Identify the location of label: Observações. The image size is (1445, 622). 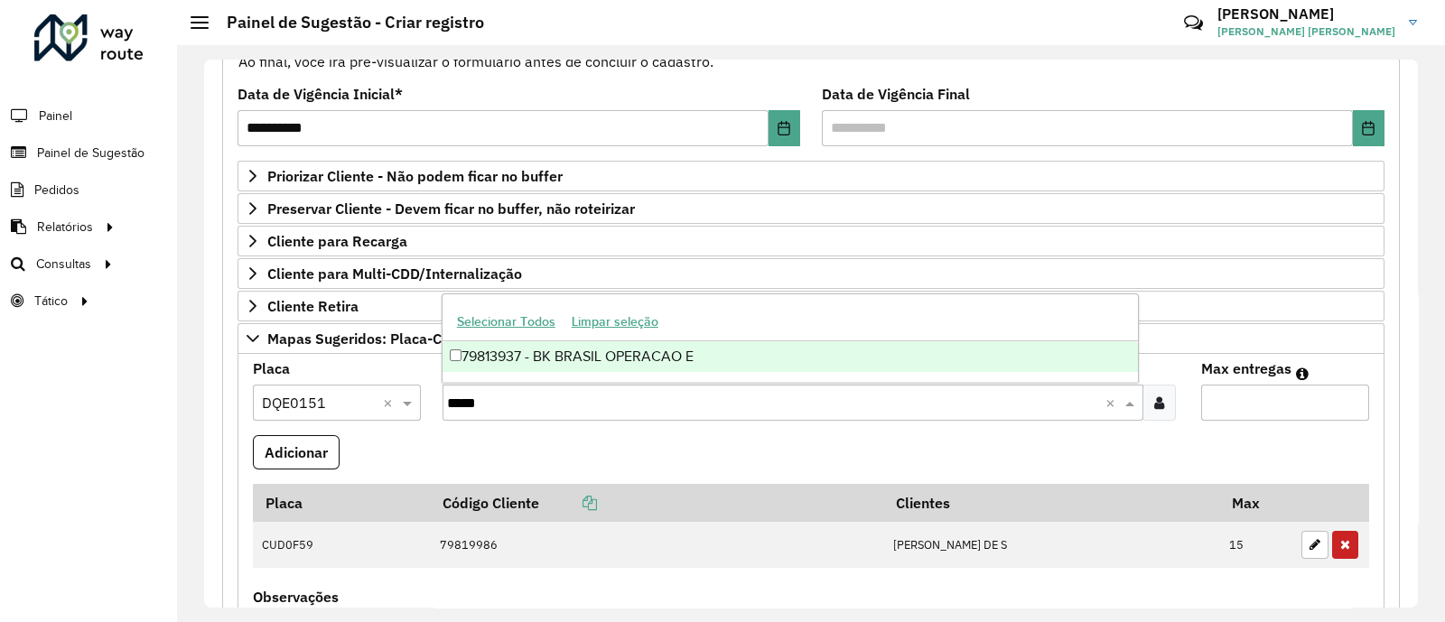
(295, 597).